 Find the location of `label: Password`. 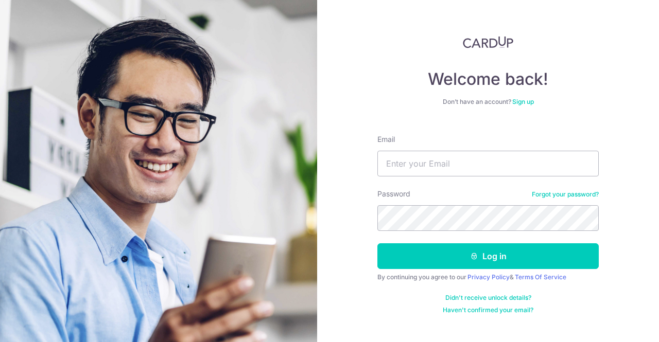

label: Password is located at coordinates (394, 194).